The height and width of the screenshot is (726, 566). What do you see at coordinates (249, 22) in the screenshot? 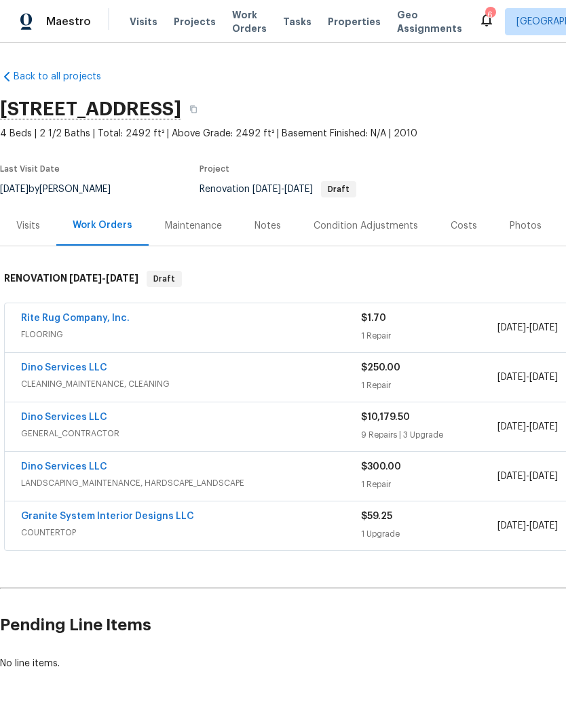
I see `span: Work Orders` at bounding box center [249, 22].